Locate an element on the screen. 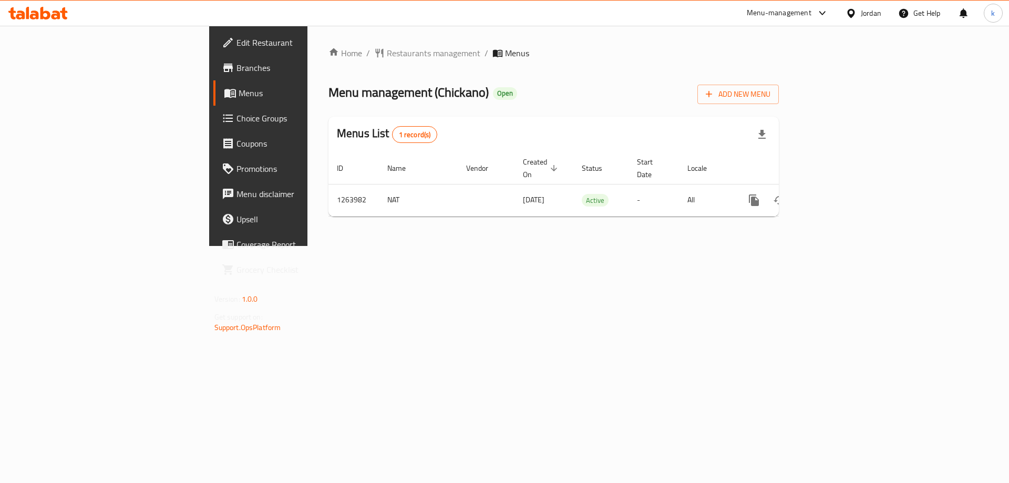  span: Start Date is located at coordinates (652, 168).